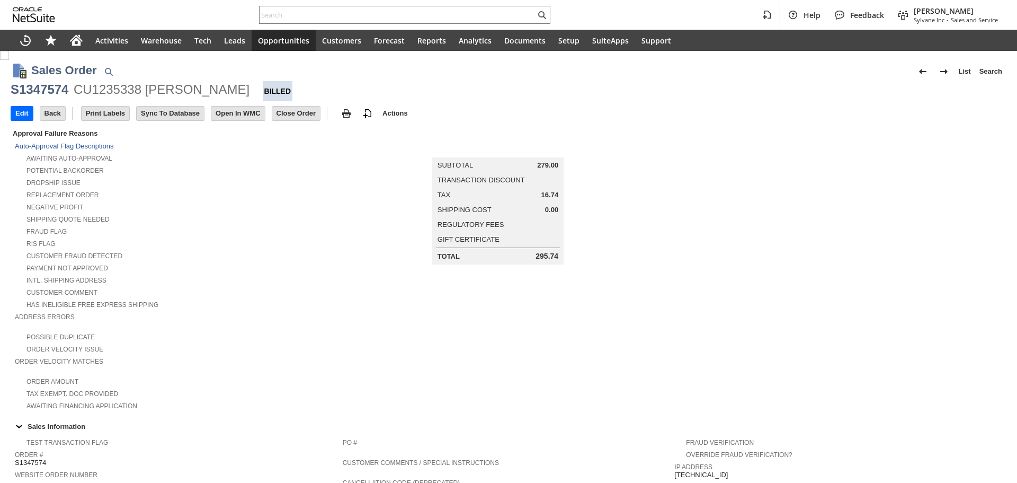 Image resolution: width=1017 pixels, height=483 pixels. Describe the element at coordinates (170, 113) in the screenshot. I see `input: Sync To Database` at that location.